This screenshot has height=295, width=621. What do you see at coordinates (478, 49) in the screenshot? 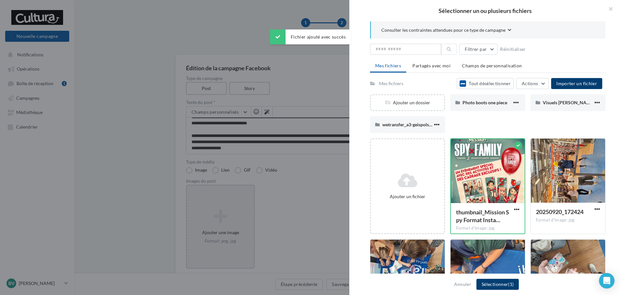
I see `button: Filtrer par` at bounding box center [478, 49].